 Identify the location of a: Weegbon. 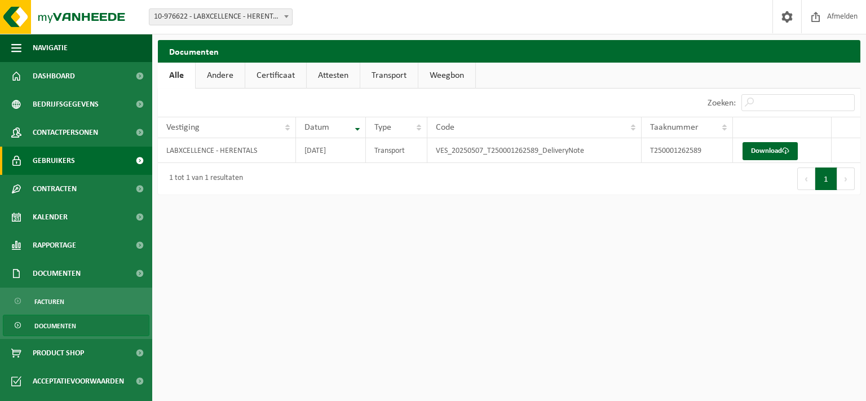
(447, 76).